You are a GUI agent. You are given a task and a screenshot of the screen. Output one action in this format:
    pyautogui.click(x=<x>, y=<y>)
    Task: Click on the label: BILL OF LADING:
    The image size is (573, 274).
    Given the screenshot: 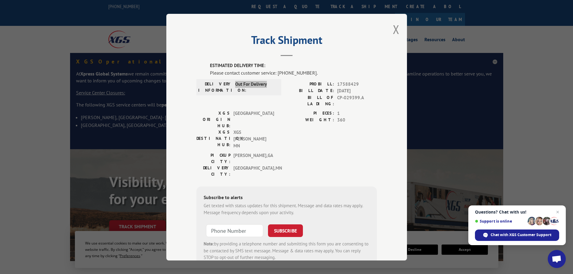 What is the action you would take?
    pyautogui.click(x=310, y=100)
    